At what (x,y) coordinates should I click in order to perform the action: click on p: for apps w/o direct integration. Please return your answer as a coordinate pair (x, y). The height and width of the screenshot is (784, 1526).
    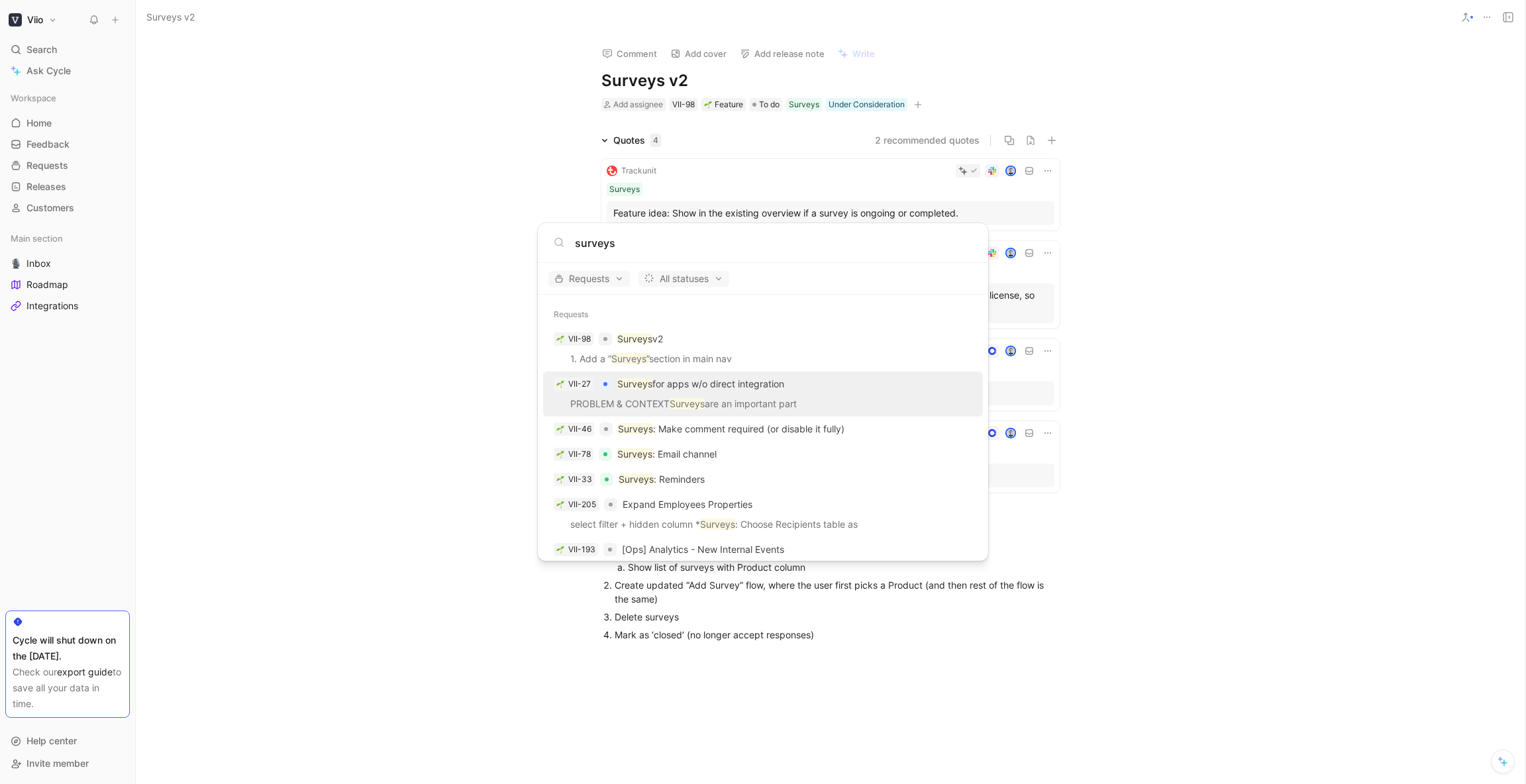
    Looking at the image, I should click on (701, 384).